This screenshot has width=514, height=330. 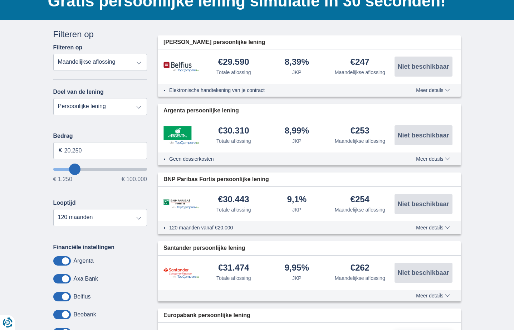 I want to click on li: Geen dossierkosten, so click(x=279, y=159).